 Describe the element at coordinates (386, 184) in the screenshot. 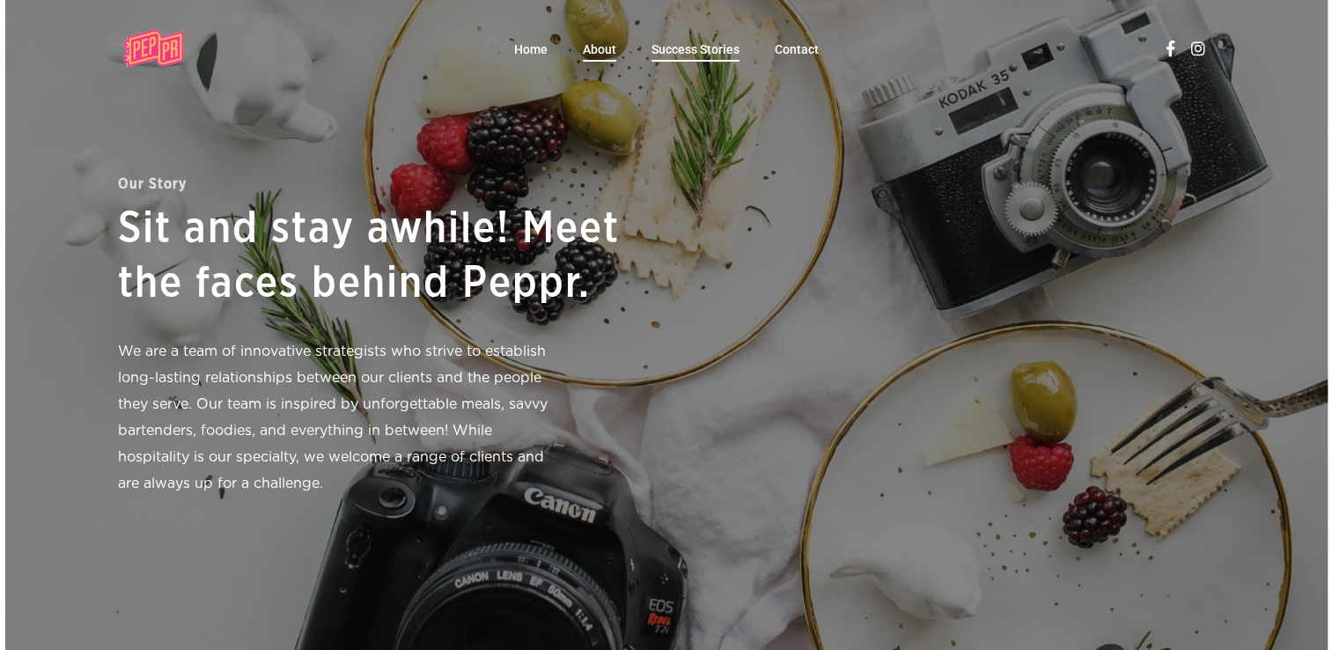

I see `h5: Our Story` at that location.